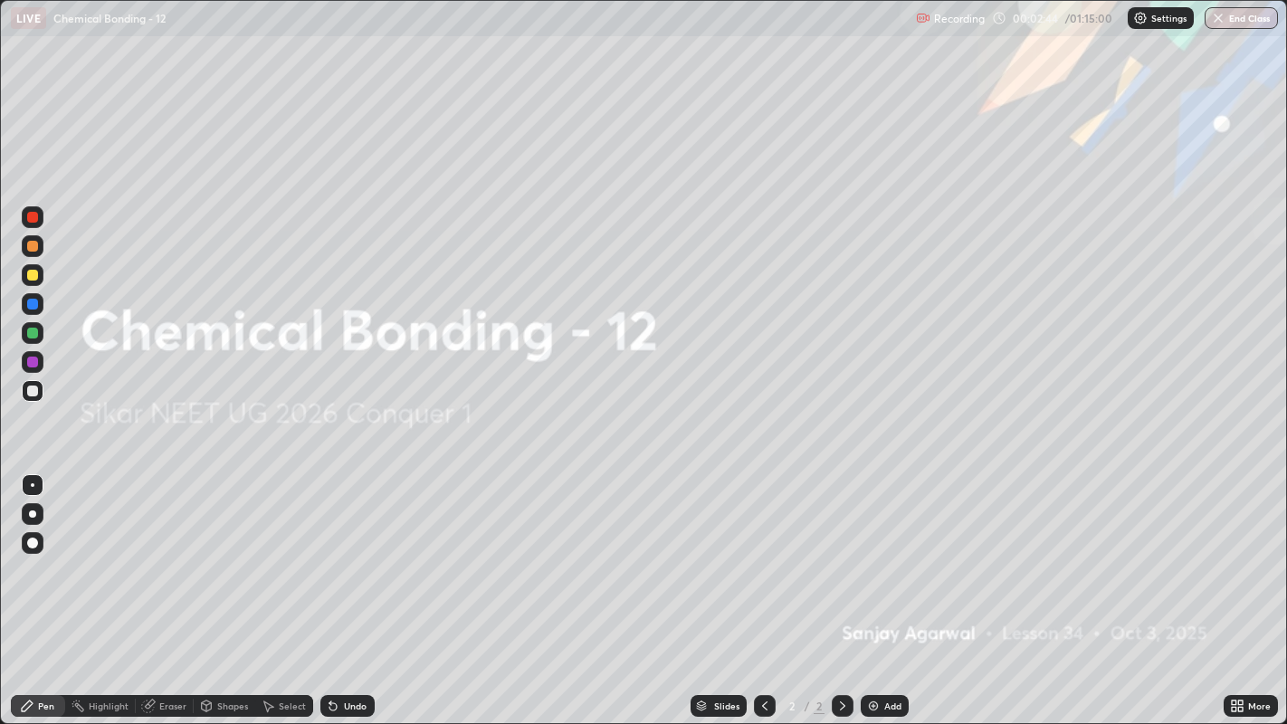 This screenshot has height=724, width=1287. I want to click on div: More, so click(1259, 706).